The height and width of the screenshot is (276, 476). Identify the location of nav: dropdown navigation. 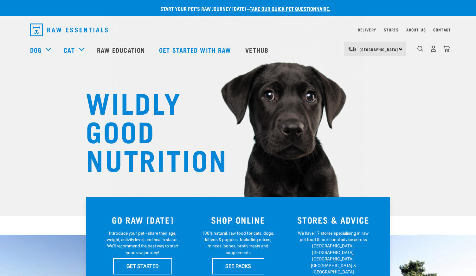
(238, 30).